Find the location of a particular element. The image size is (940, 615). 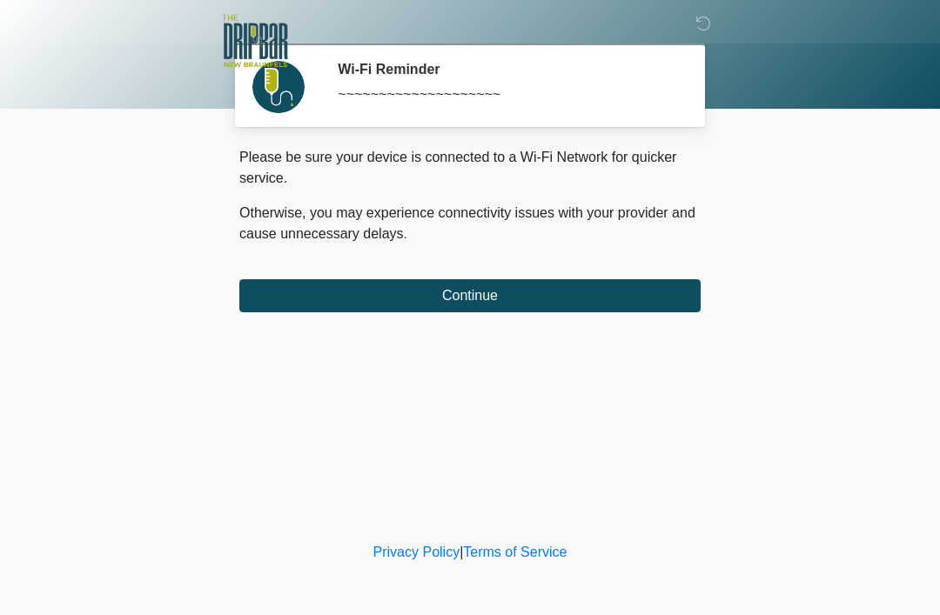

a: Privacy Policy is located at coordinates (417, 552).